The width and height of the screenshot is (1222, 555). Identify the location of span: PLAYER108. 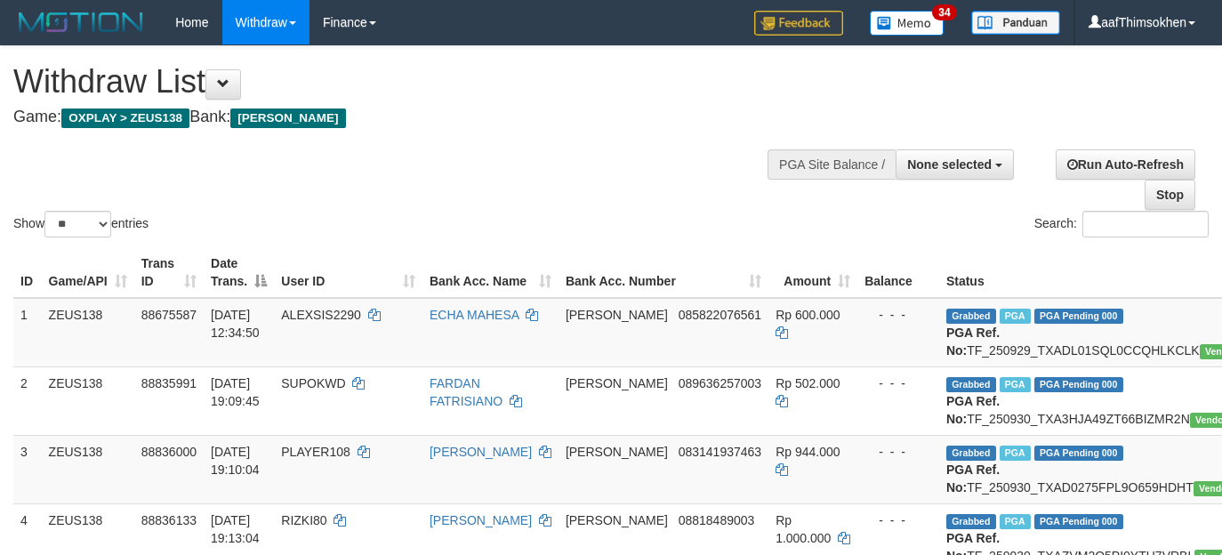
(316, 452).